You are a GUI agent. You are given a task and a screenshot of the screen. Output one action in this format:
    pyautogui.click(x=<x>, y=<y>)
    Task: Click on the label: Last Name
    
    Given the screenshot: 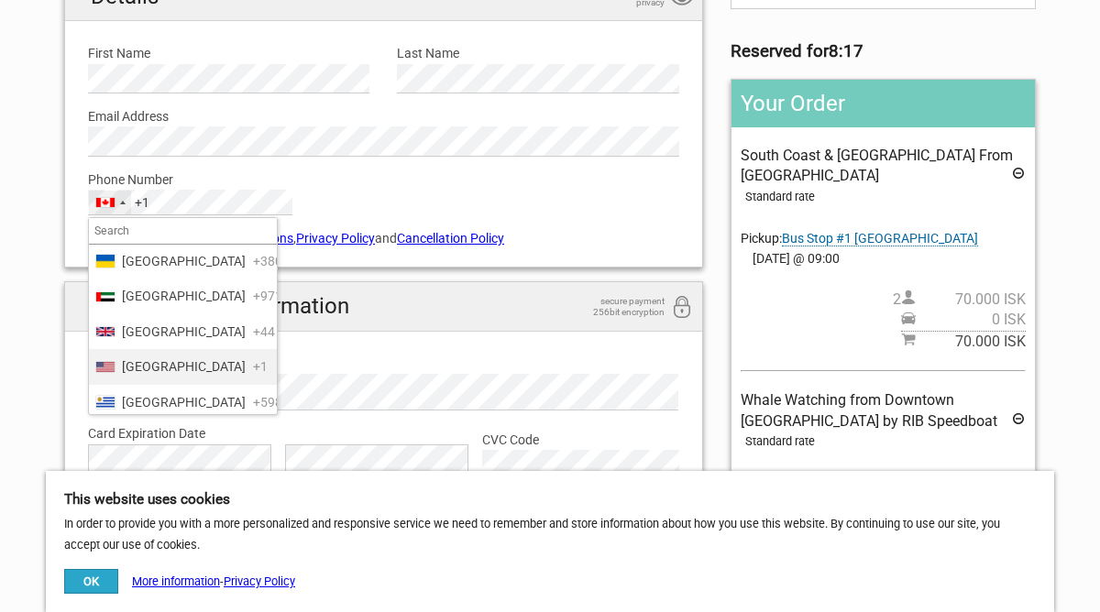 What is the action you would take?
    pyautogui.click(x=537, y=53)
    